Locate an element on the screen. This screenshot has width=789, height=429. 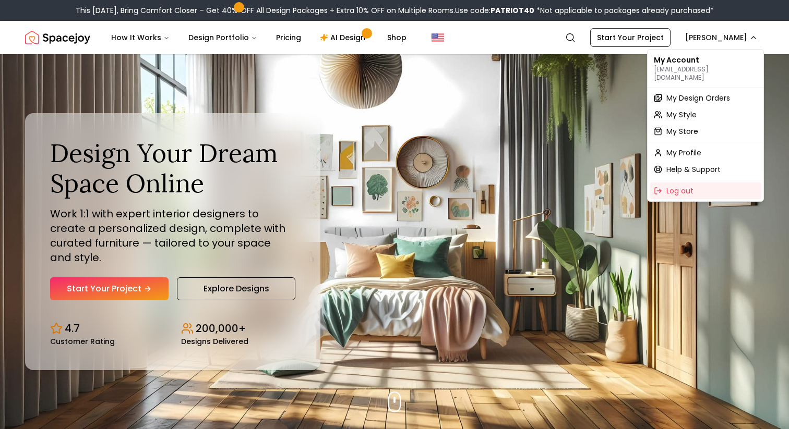
a: Help & Support is located at coordinates (705, 170).